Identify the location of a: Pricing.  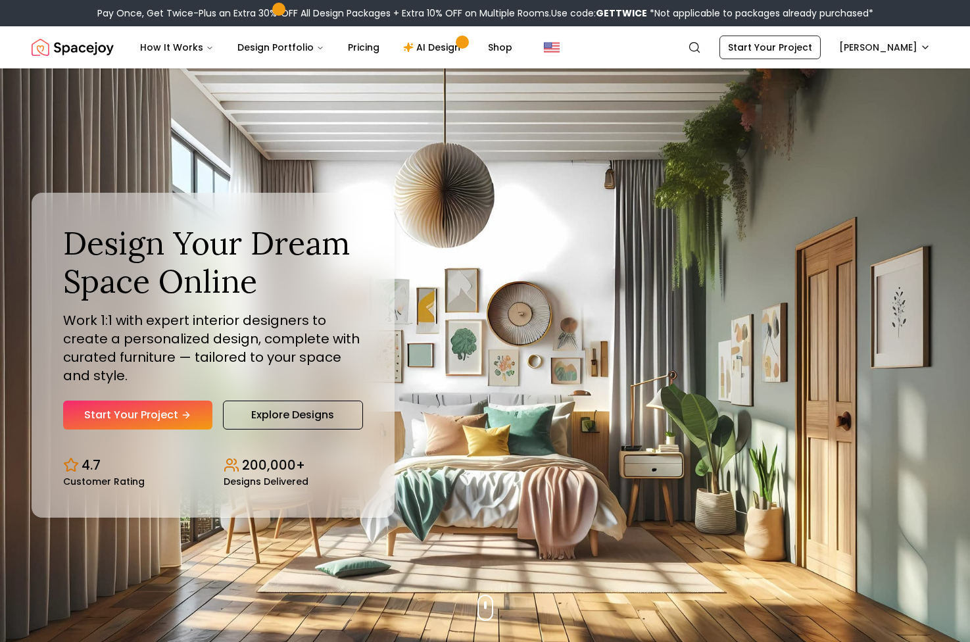
(364, 47).